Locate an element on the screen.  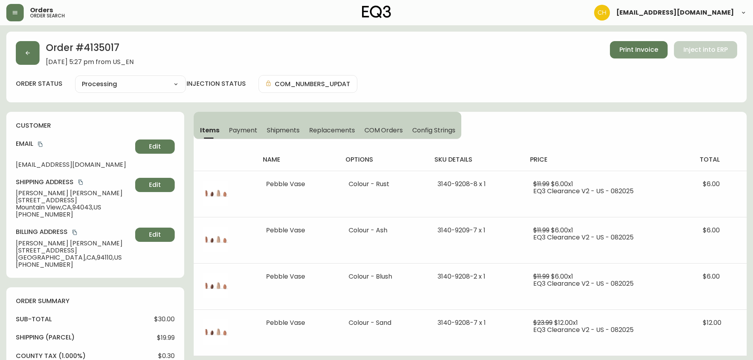
h4: Email is located at coordinates (74, 144).